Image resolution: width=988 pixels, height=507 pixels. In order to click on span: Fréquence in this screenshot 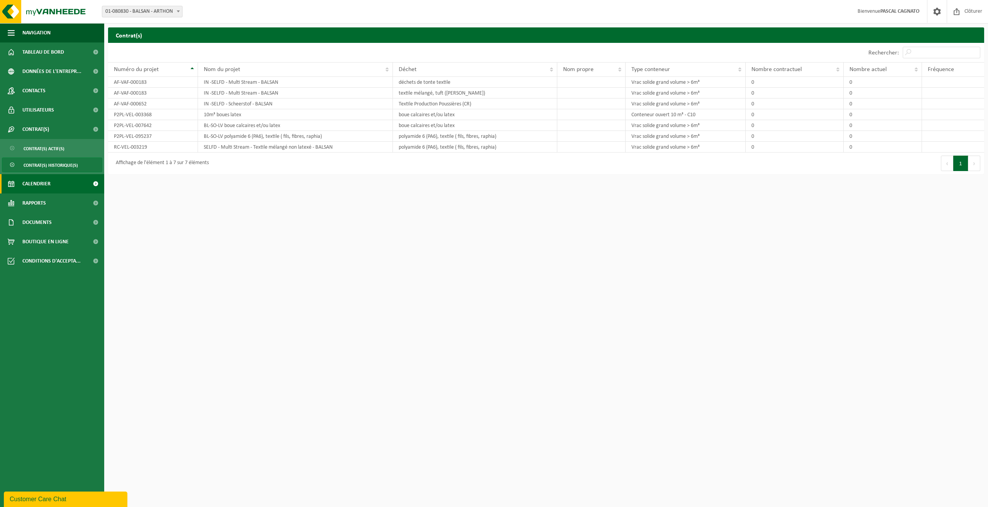, I will do `click(941, 69)`.